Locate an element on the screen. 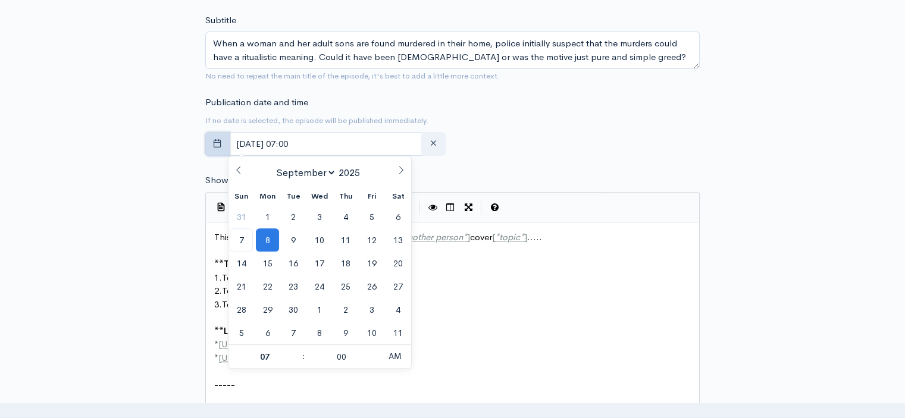 The height and width of the screenshot is (418, 905). span: Wed is located at coordinates (319, 196).